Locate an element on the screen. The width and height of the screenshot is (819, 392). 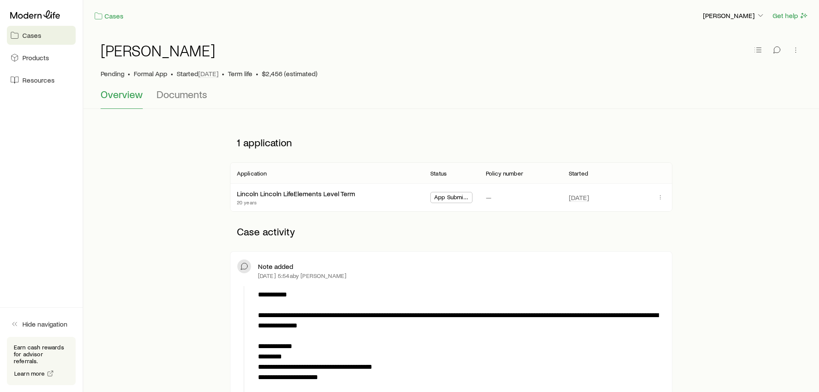
p: Note added is located at coordinates (276, 266).